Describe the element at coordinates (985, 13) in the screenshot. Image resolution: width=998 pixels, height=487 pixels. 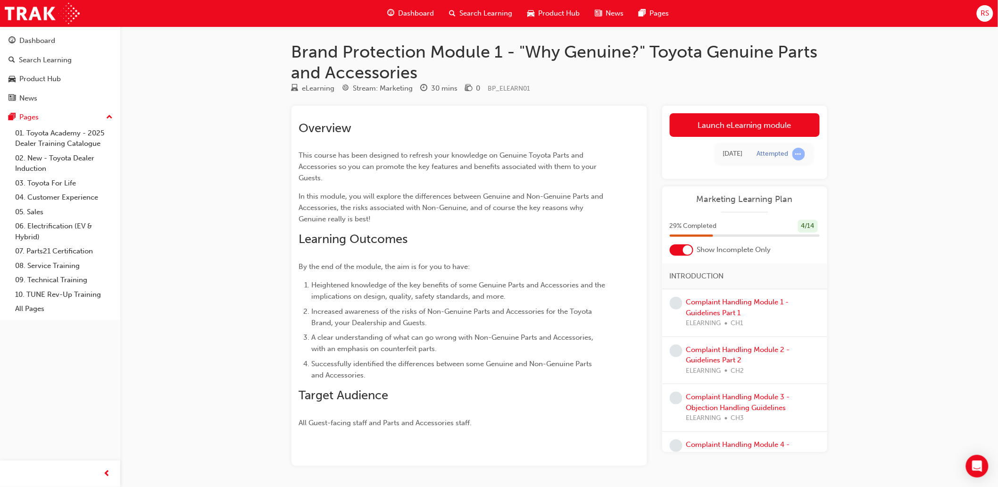
I see `span: RS` at that location.